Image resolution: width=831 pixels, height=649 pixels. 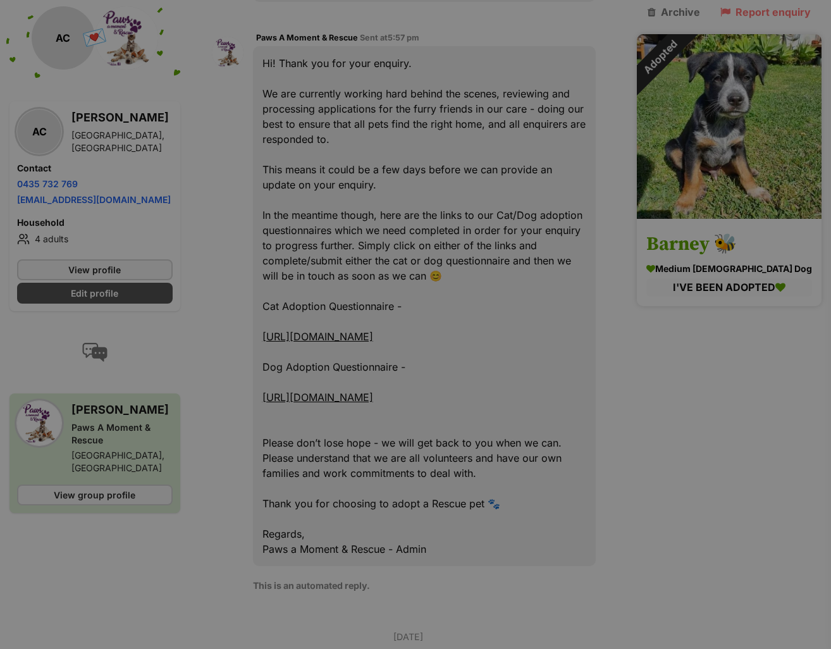 I want to click on span: 5:57 pm, so click(x=404, y=37).